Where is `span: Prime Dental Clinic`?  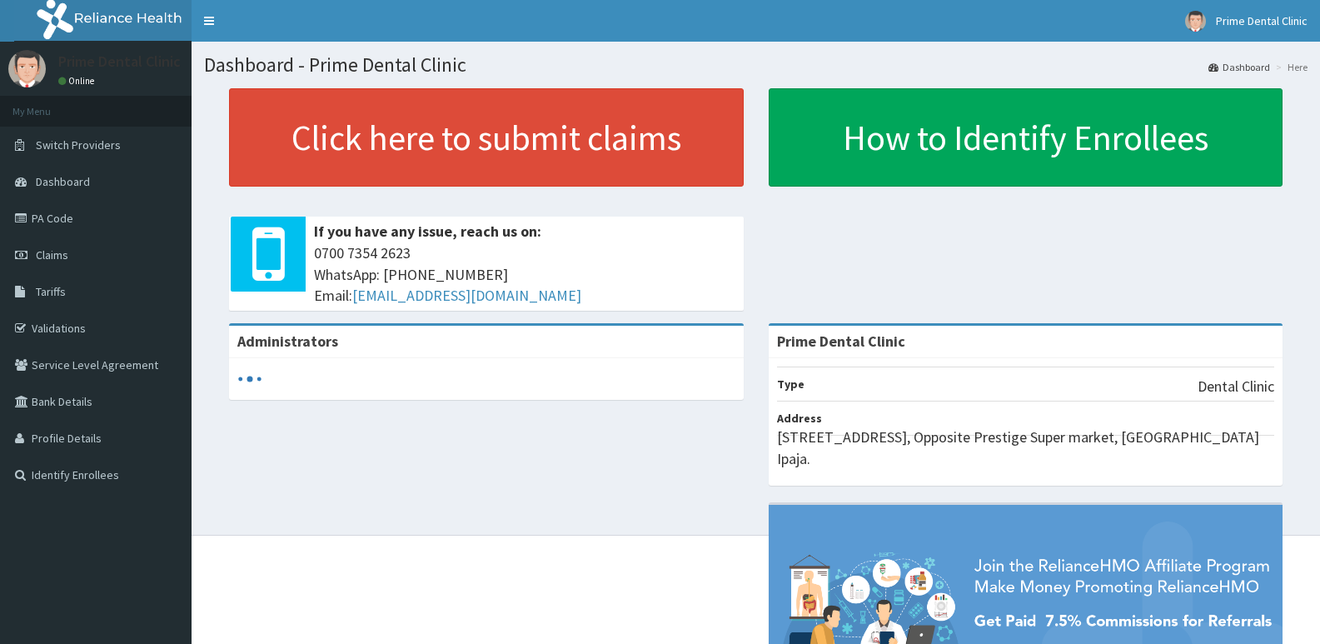 span: Prime Dental Clinic is located at coordinates (1262, 21).